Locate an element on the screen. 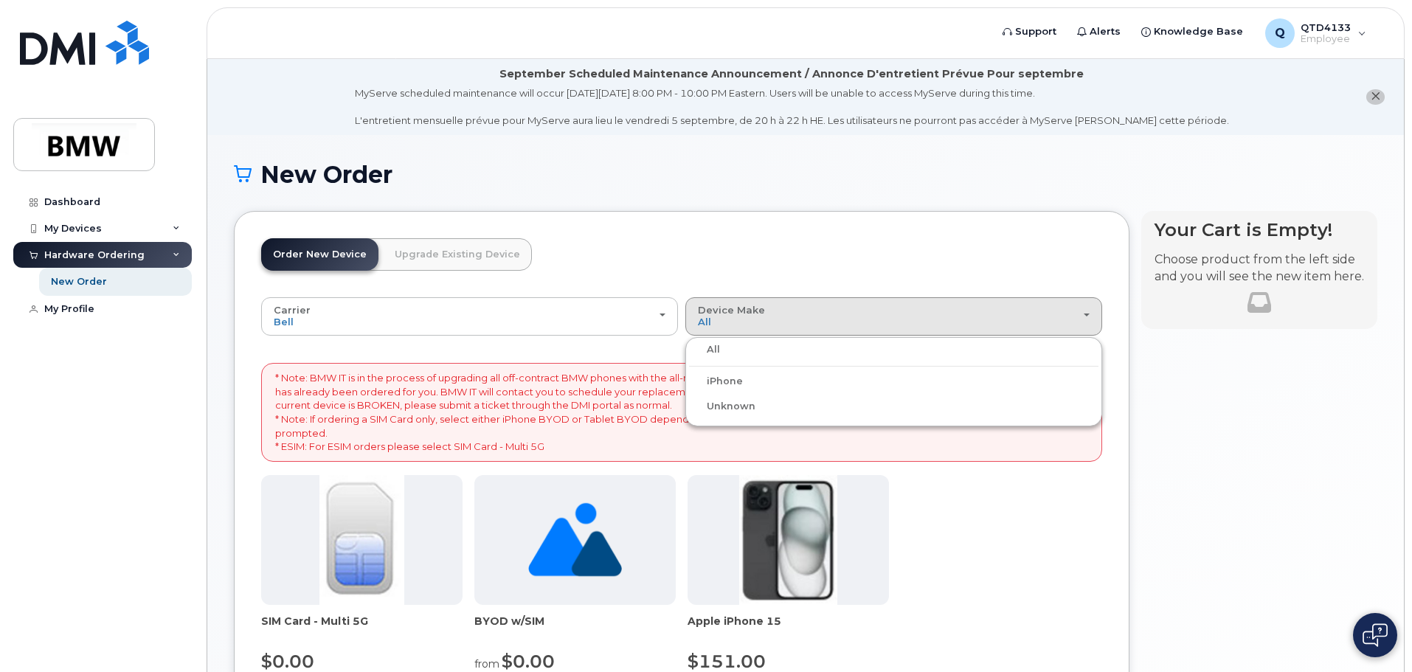  img: iphone15.jpg is located at coordinates (788, 540).